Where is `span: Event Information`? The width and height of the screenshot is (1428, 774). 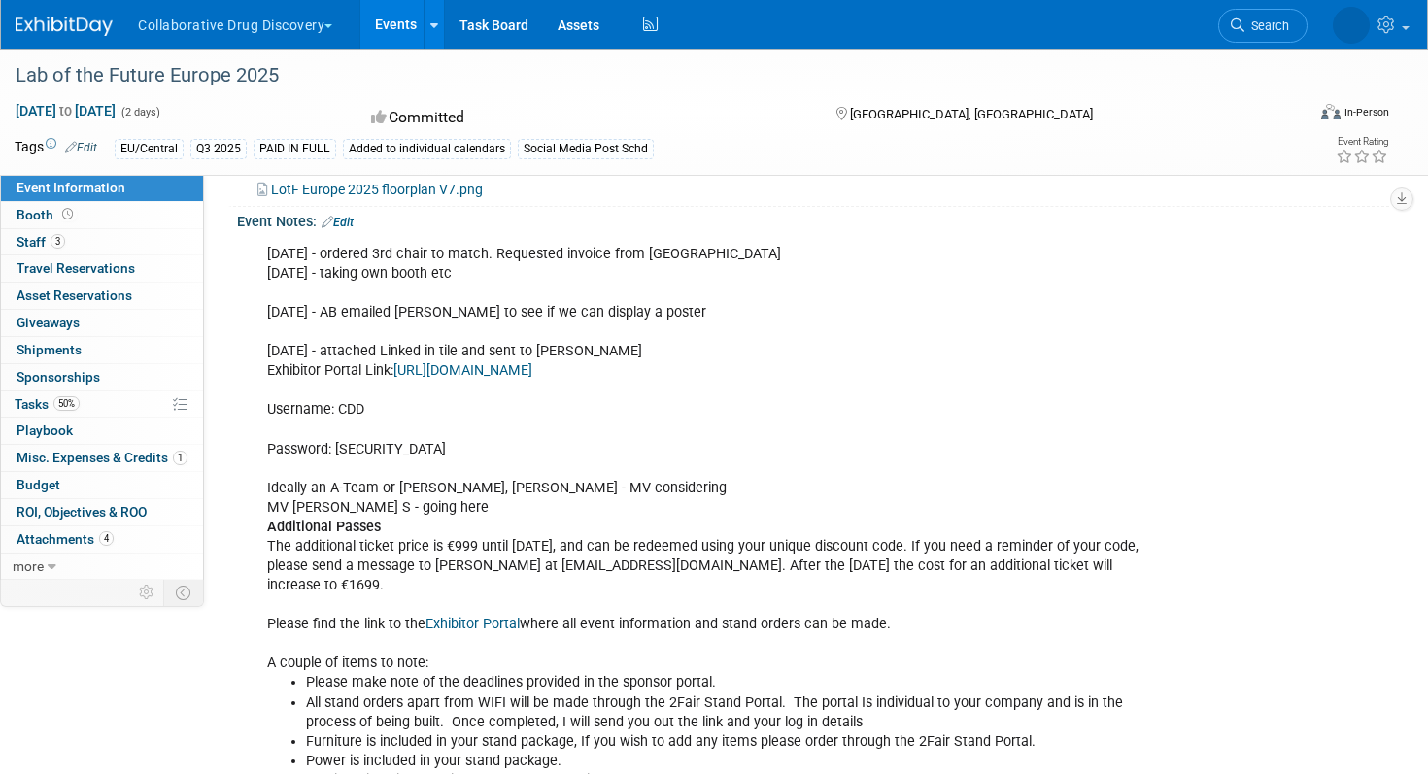 span: Event Information is located at coordinates (71, 187).